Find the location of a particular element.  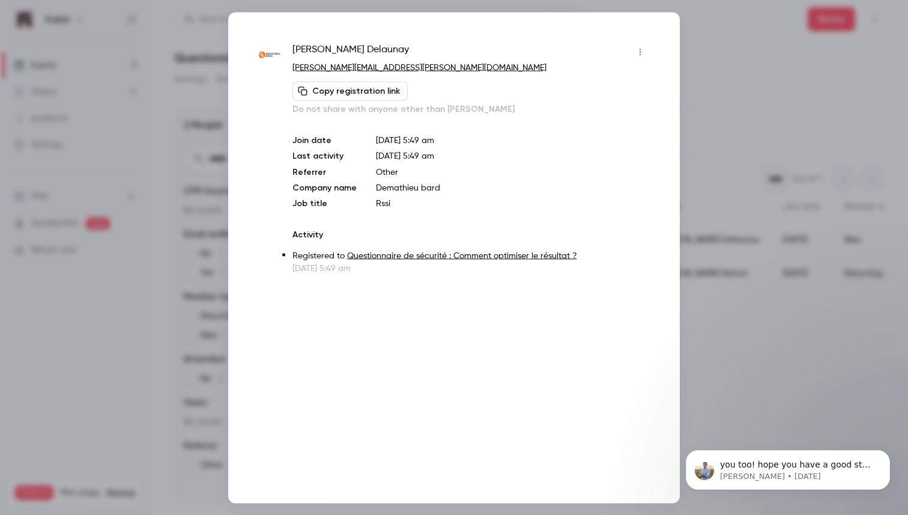

a: Questionnaire de sécurité : Comment optimiser le résultat ? is located at coordinates (462, 255).